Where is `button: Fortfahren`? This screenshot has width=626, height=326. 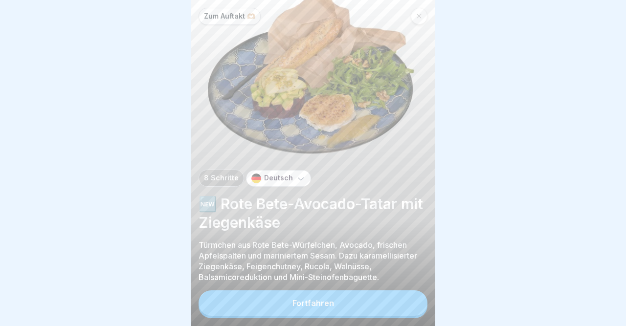 button: Fortfahren is located at coordinates (313, 303).